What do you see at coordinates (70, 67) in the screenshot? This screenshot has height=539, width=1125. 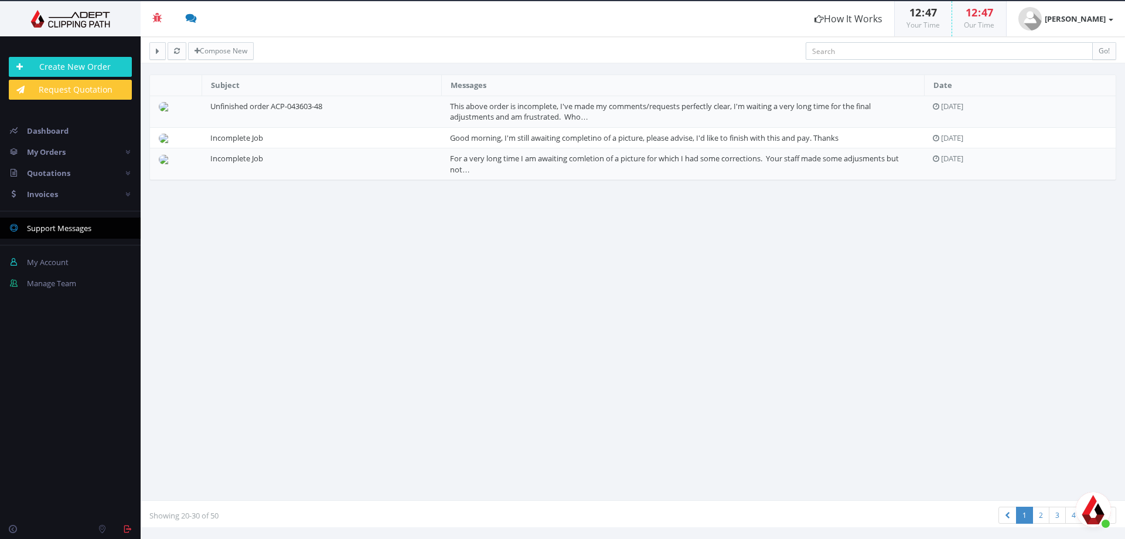 I see `a: Create New Order` at bounding box center [70, 67].